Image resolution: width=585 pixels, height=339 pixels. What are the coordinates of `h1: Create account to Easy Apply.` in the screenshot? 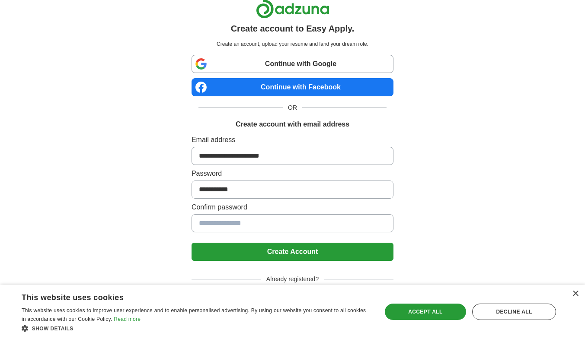 It's located at (293, 29).